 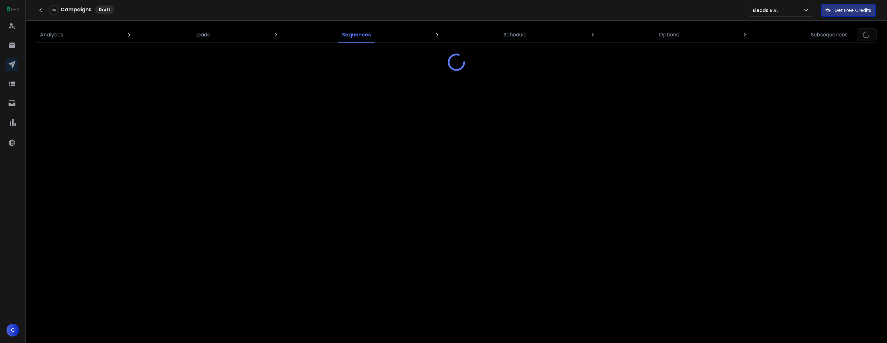 What do you see at coordinates (104, 10) in the screenshot?
I see `div: Draft` at bounding box center [104, 10].